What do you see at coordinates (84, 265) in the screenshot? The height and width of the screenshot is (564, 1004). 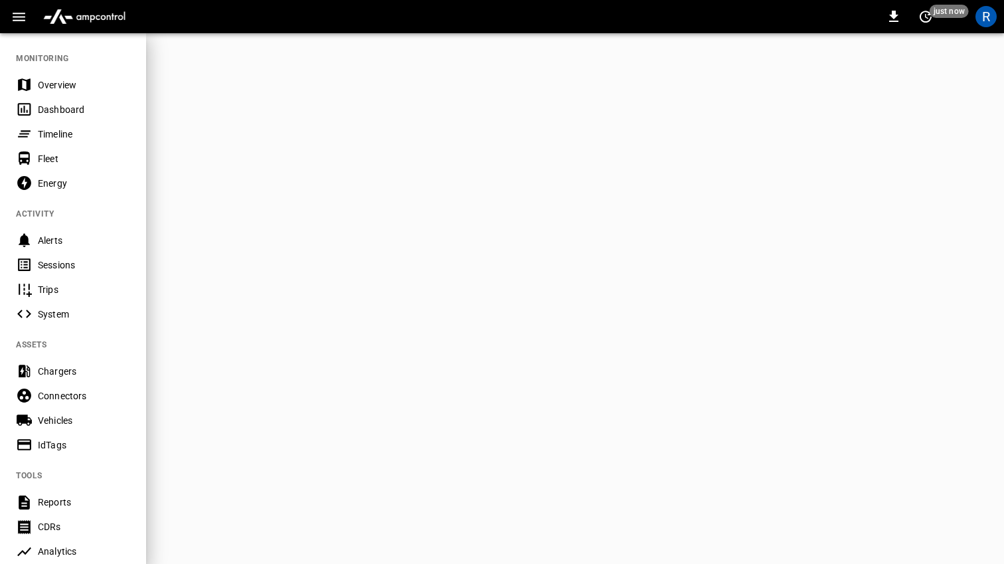 I see `div: Sessions` at bounding box center [84, 265].